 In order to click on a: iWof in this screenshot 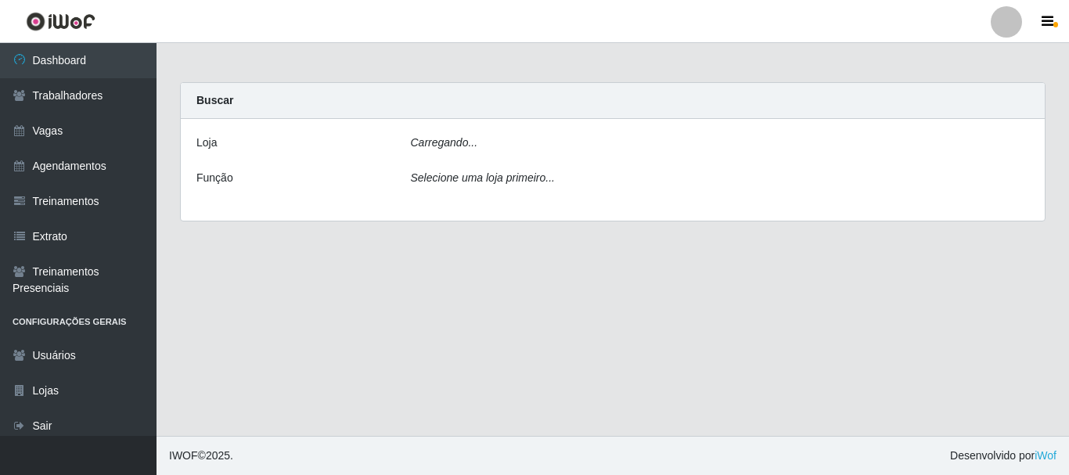, I will do `click(1046, 456)`.